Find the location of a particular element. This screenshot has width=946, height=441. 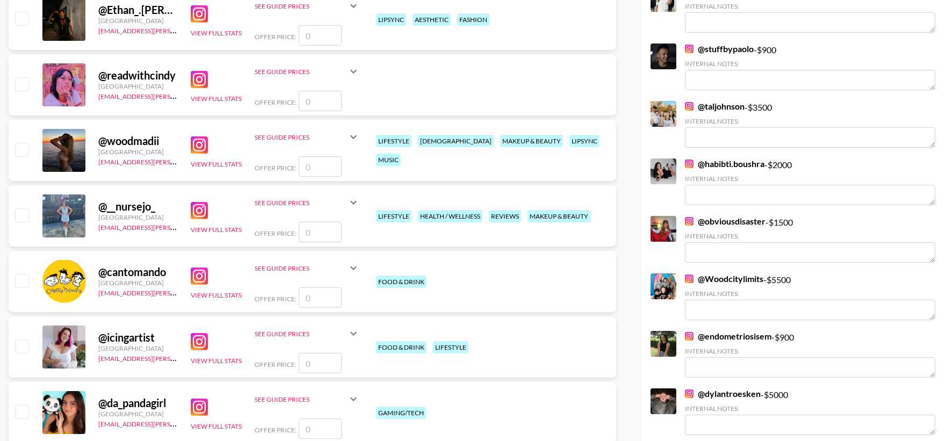

div: @ da_pandagirl is located at coordinates (138, 403).